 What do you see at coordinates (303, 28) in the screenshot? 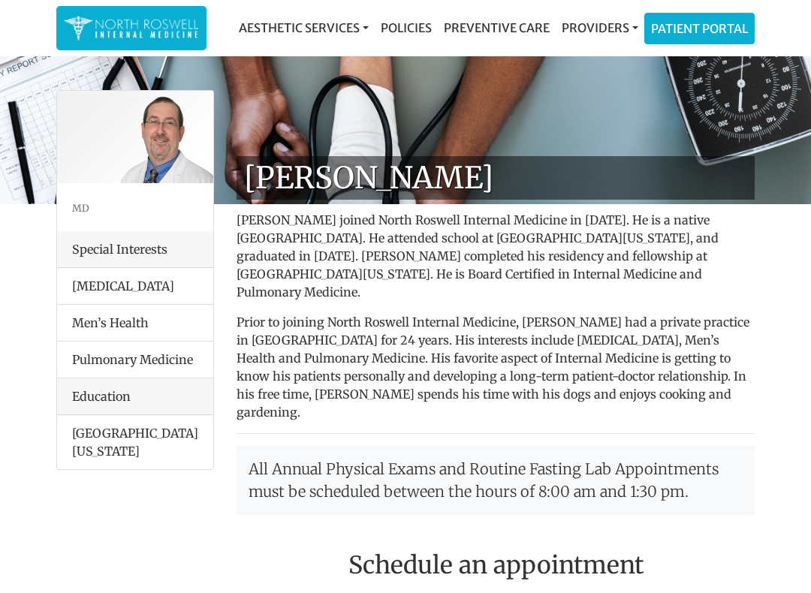
I see `a: Aesthetic Services` at bounding box center [303, 28].